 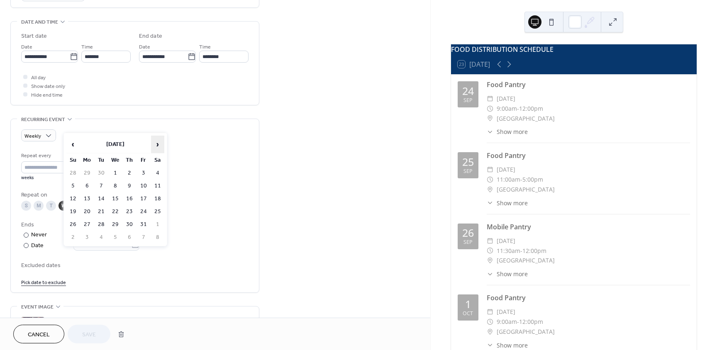 What do you see at coordinates (87, 186) in the screenshot?
I see `td: 6` at bounding box center [87, 186].